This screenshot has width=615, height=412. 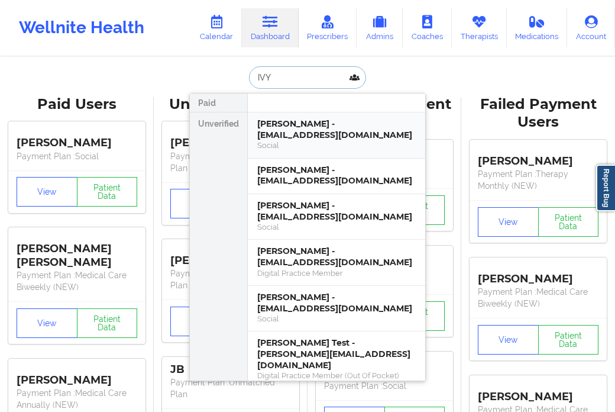 I want to click on a: Coaches, so click(x=427, y=28).